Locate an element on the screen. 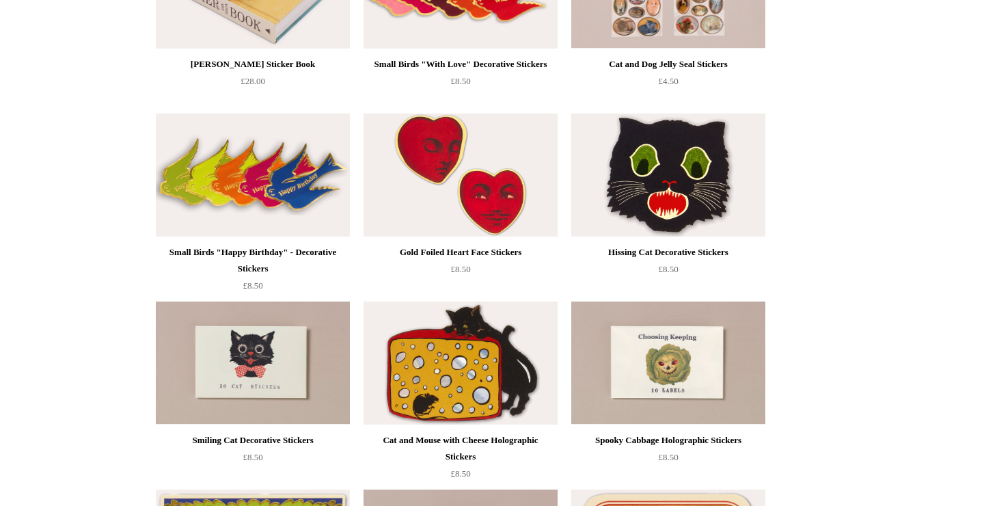 The height and width of the screenshot is (506, 984). img: Spooky Cabbage Holographic Stickers is located at coordinates (669, 363).